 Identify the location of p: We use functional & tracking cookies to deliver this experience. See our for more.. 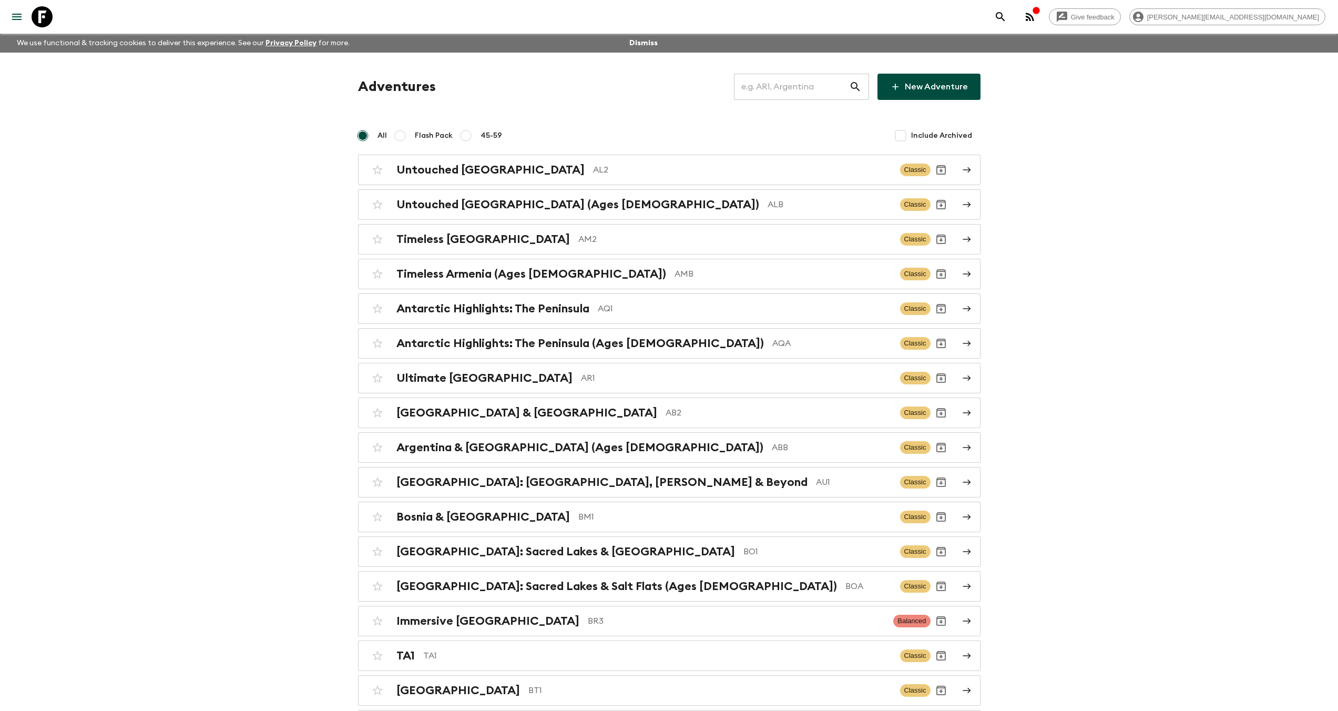
(183, 43).